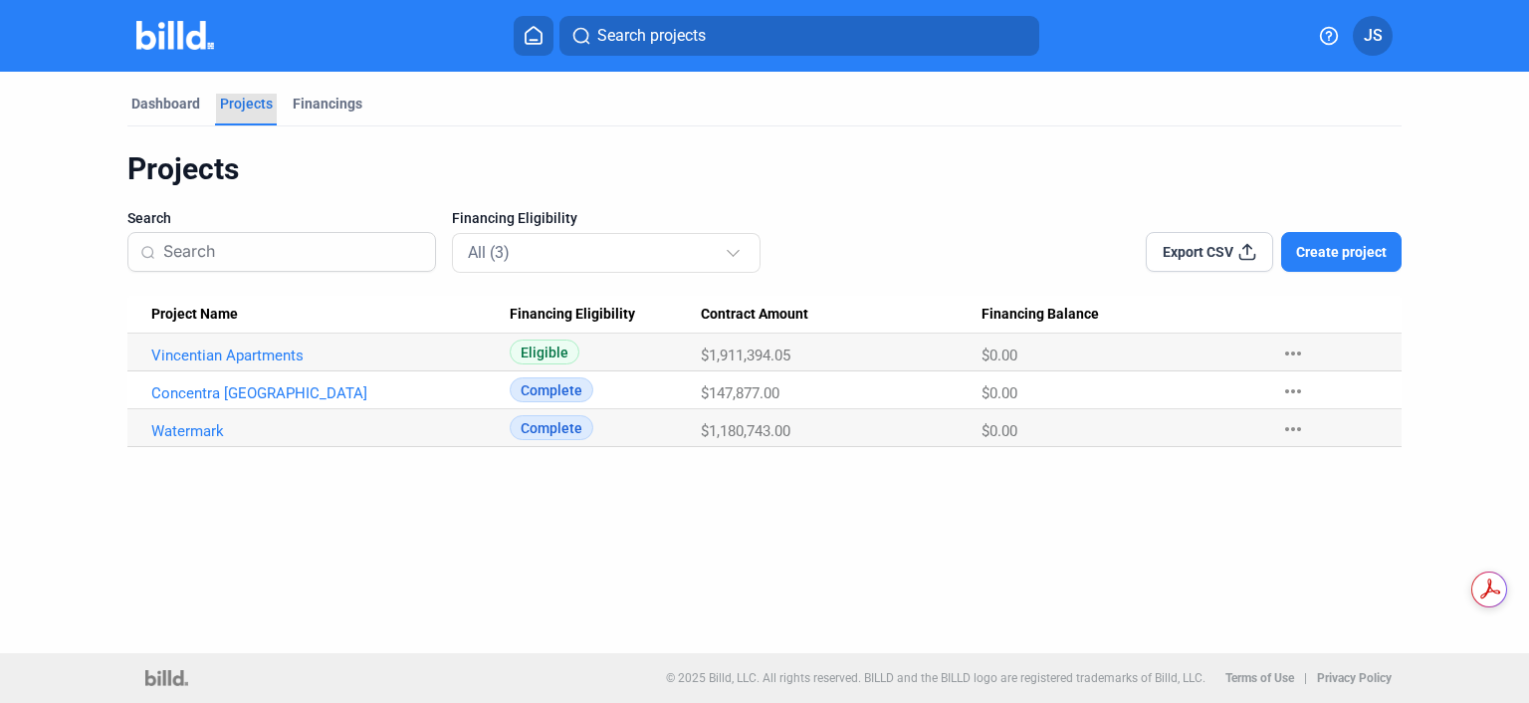 The image size is (1529, 703). What do you see at coordinates (1209, 252) in the screenshot?
I see `button: Export CSV` at bounding box center [1209, 252].